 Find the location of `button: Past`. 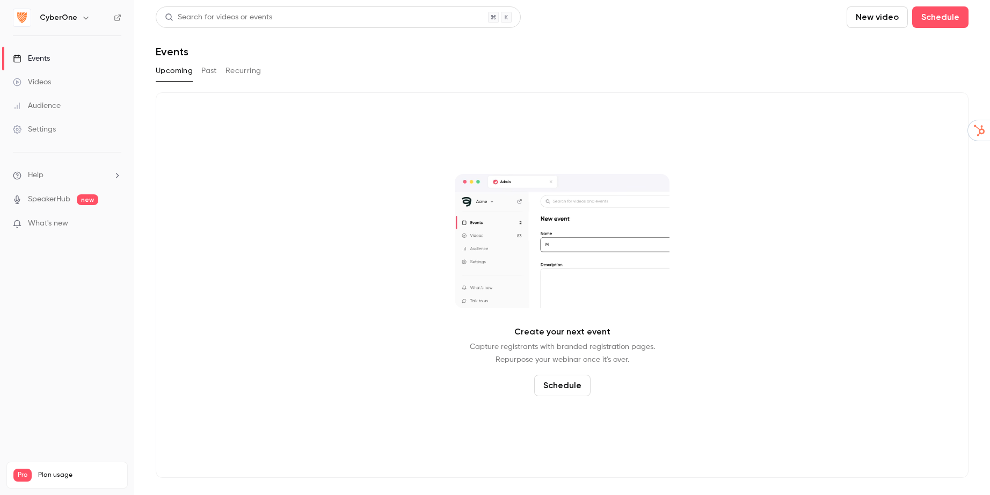

button: Past is located at coordinates (209, 71).